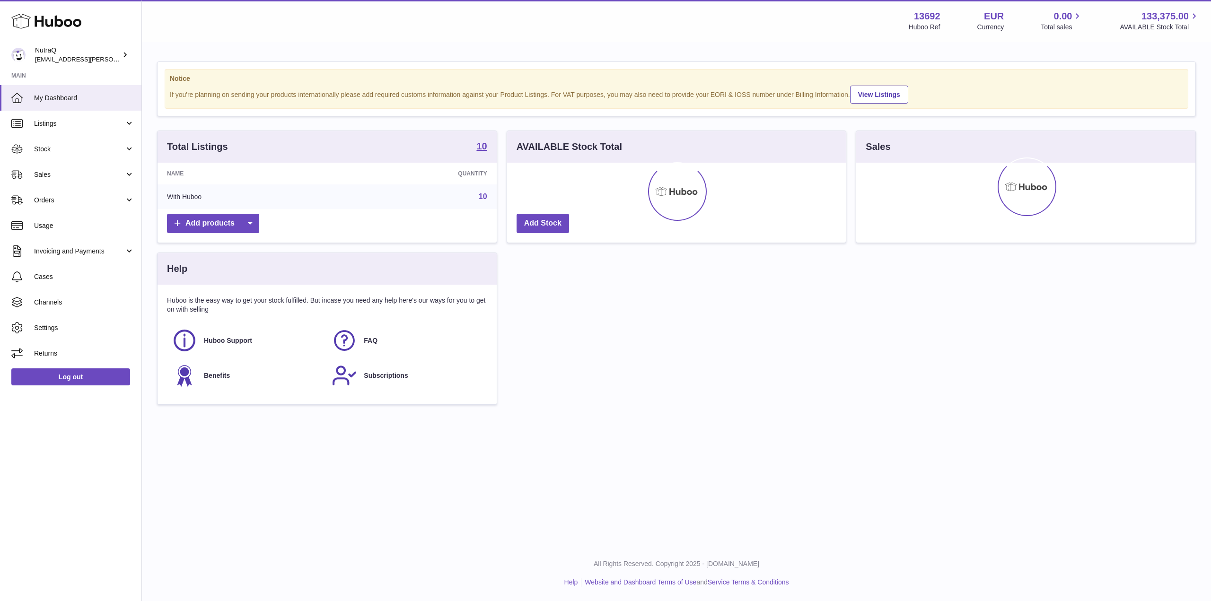 The width and height of the screenshot is (1211, 601). What do you see at coordinates (685, 582) in the screenshot?
I see `li: and` at bounding box center [685, 582].